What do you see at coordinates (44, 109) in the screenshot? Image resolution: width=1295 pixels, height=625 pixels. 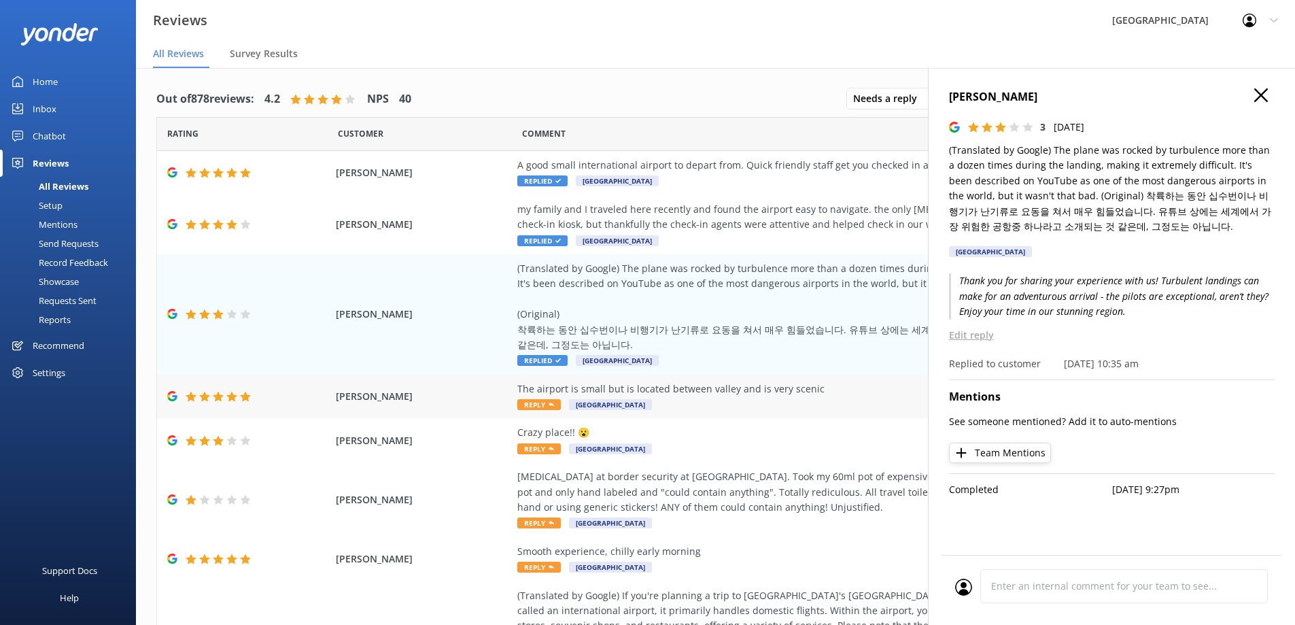 I see `div: Inbox` at bounding box center [44, 109].